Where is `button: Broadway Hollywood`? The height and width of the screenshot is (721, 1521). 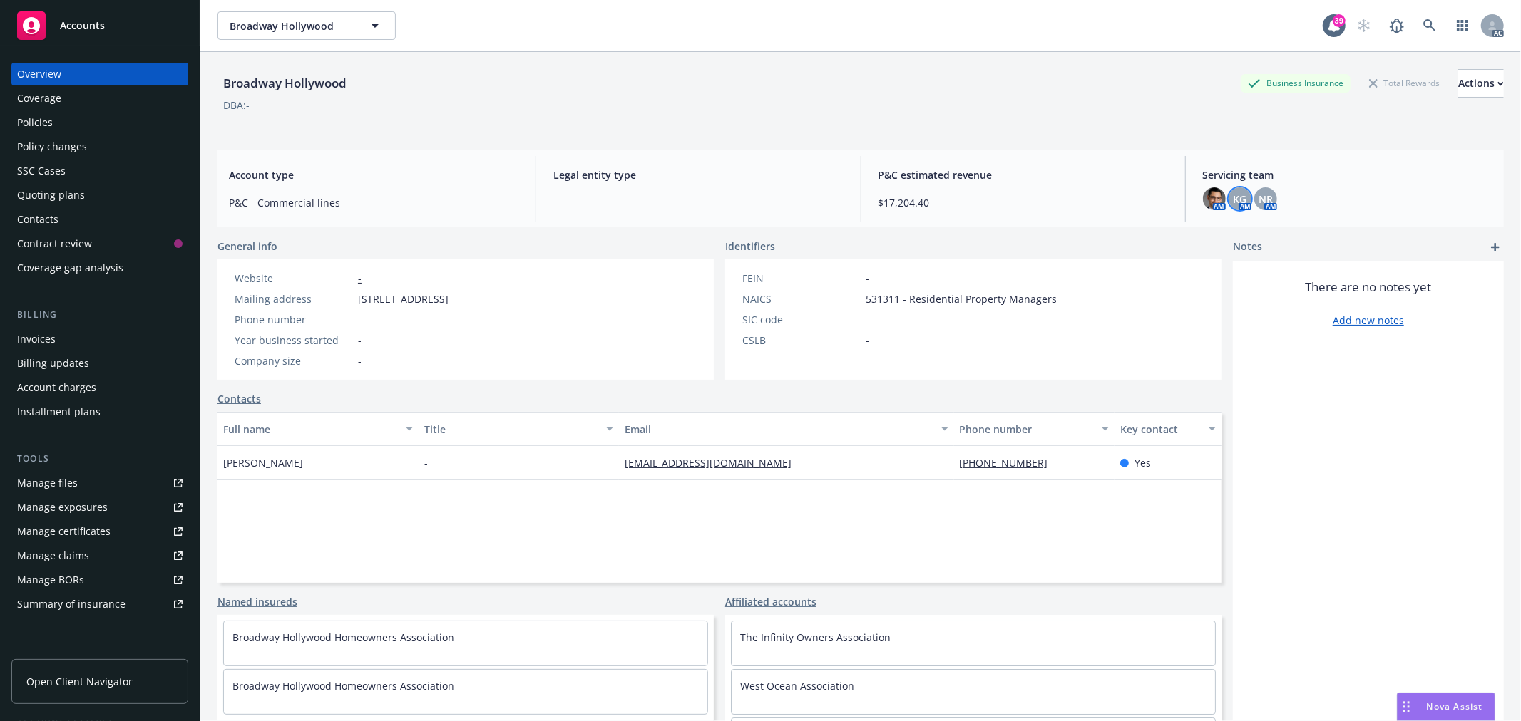
button: Broadway Hollywood is located at coordinates (307, 26).